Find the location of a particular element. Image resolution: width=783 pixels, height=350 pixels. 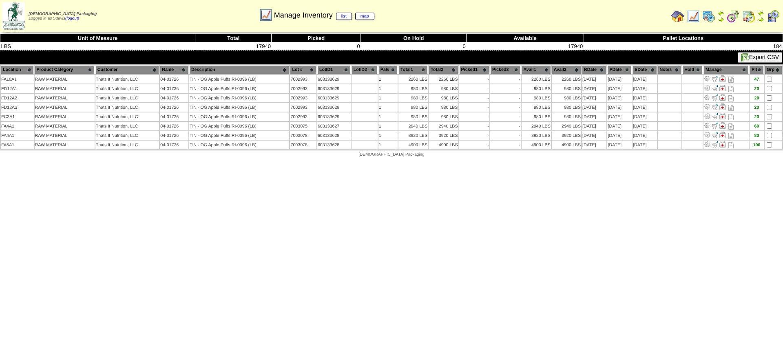

img: calendarprod.gif is located at coordinates (709, 16).